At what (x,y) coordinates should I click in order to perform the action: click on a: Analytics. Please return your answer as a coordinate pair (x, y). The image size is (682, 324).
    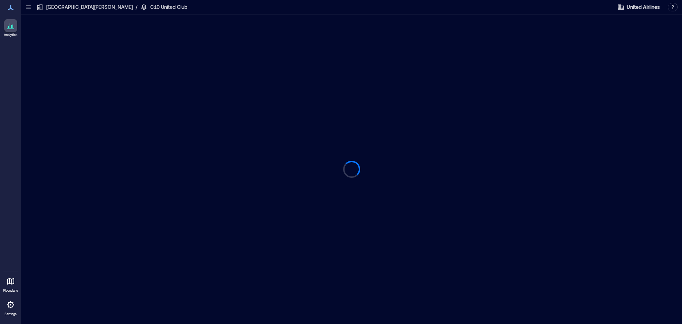
    Looking at the image, I should click on (11, 28).